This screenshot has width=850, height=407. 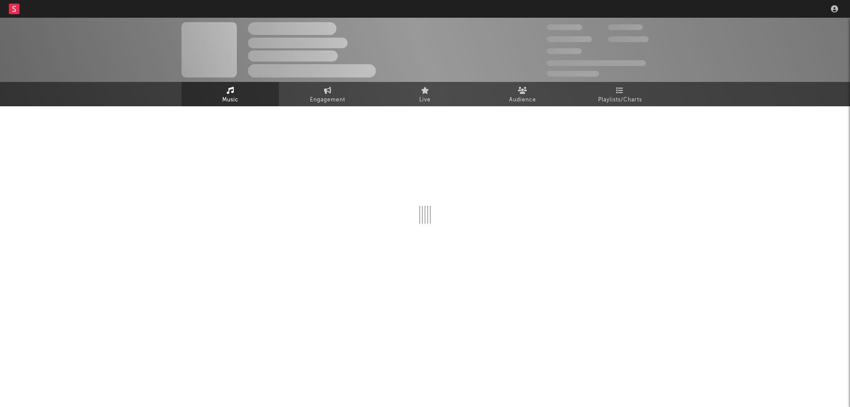 What do you see at coordinates (522, 94) in the screenshot?
I see `a: Audience` at bounding box center [522, 94].